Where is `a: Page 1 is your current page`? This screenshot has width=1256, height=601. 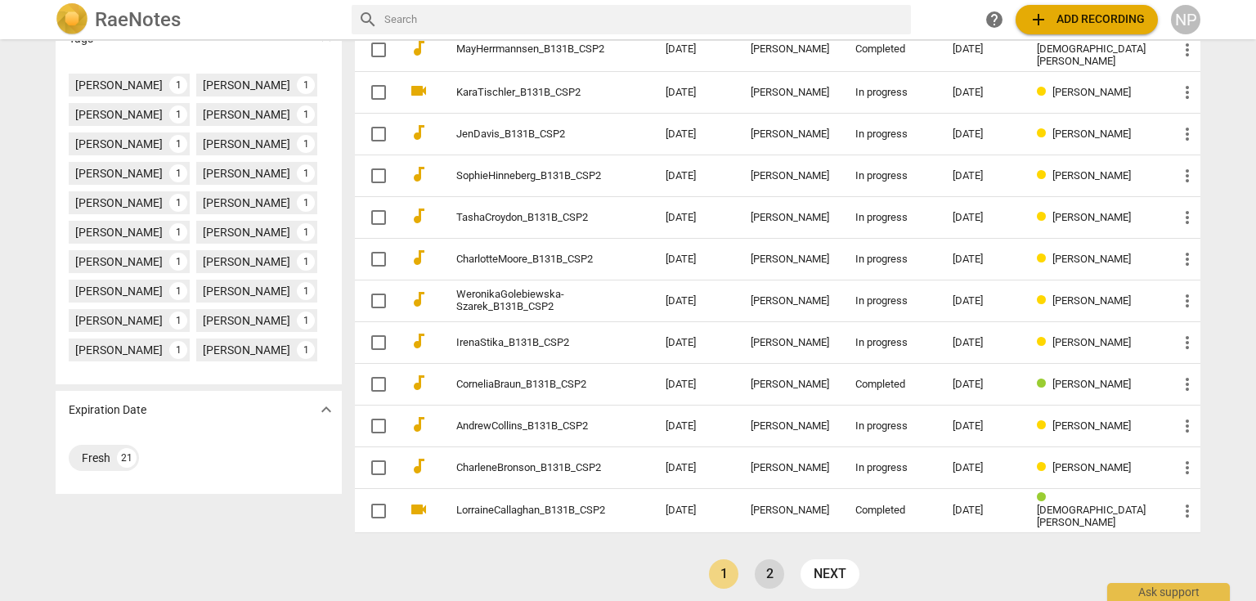
a: Page 1 is your current page is located at coordinates (724, 574).